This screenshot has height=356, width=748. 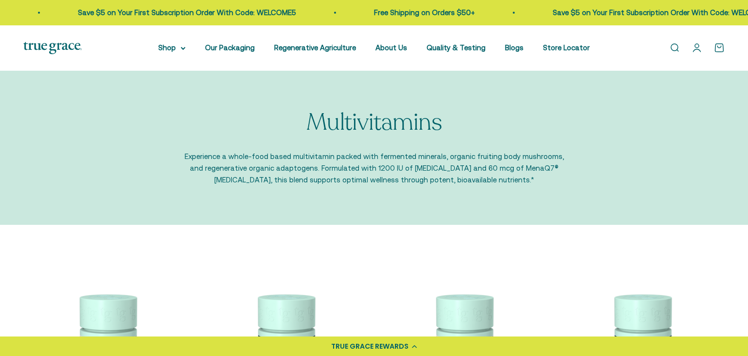 I want to click on a: Our Packaging, so click(x=230, y=47).